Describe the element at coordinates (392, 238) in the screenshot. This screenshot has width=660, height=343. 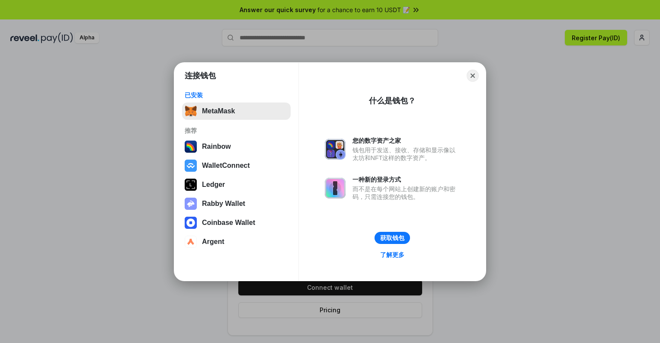
I see `div: 获取钱包` at that location.